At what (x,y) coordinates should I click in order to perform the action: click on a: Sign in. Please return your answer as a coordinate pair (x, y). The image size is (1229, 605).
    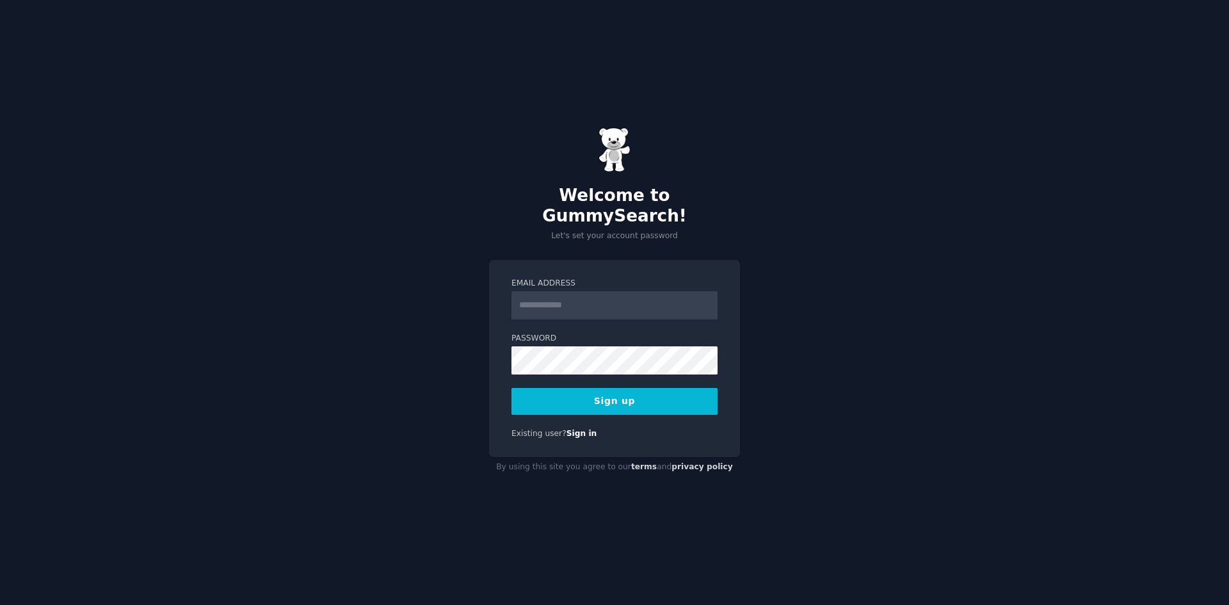
    Looking at the image, I should click on (582, 433).